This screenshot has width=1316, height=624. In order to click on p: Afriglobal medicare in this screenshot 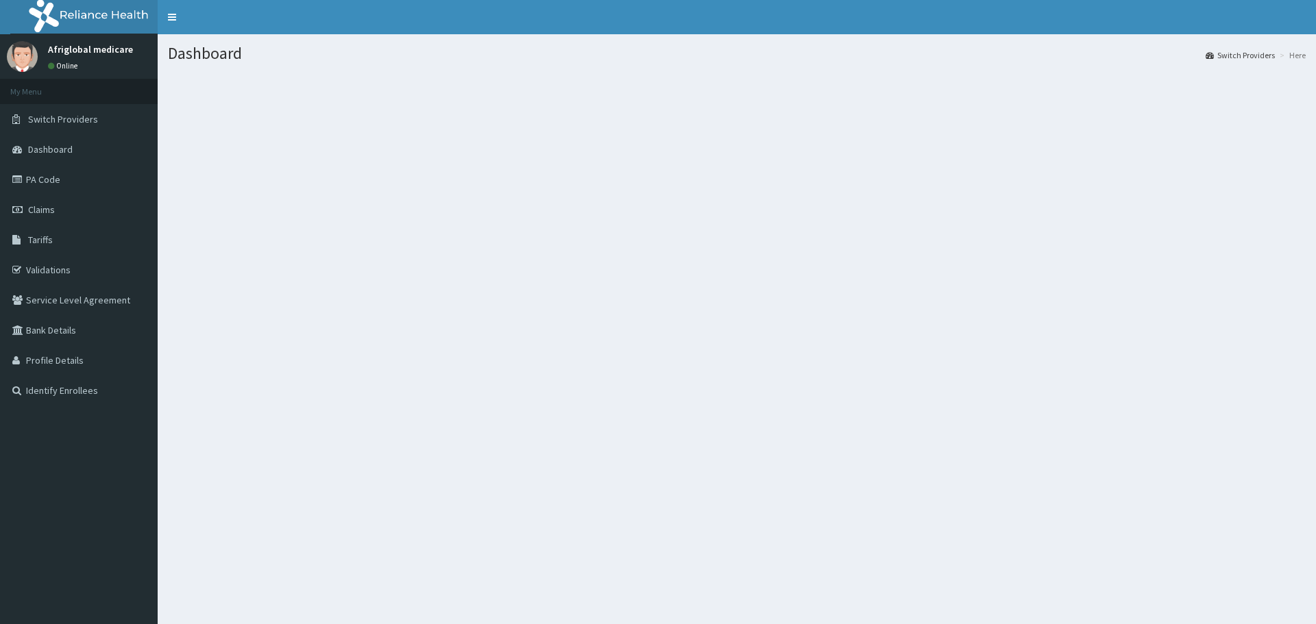, I will do `click(90, 49)`.